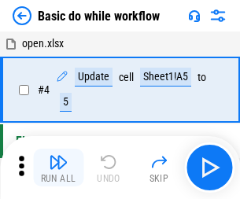 The image size is (240, 199). What do you see at coordinates (210, 168) in the screenshot?
I see `img: Main button` at bounding box center [210, 168].